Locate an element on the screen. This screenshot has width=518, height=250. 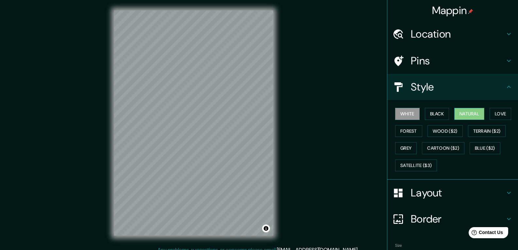
span: Contact Us is located at coordinates (31, 8).